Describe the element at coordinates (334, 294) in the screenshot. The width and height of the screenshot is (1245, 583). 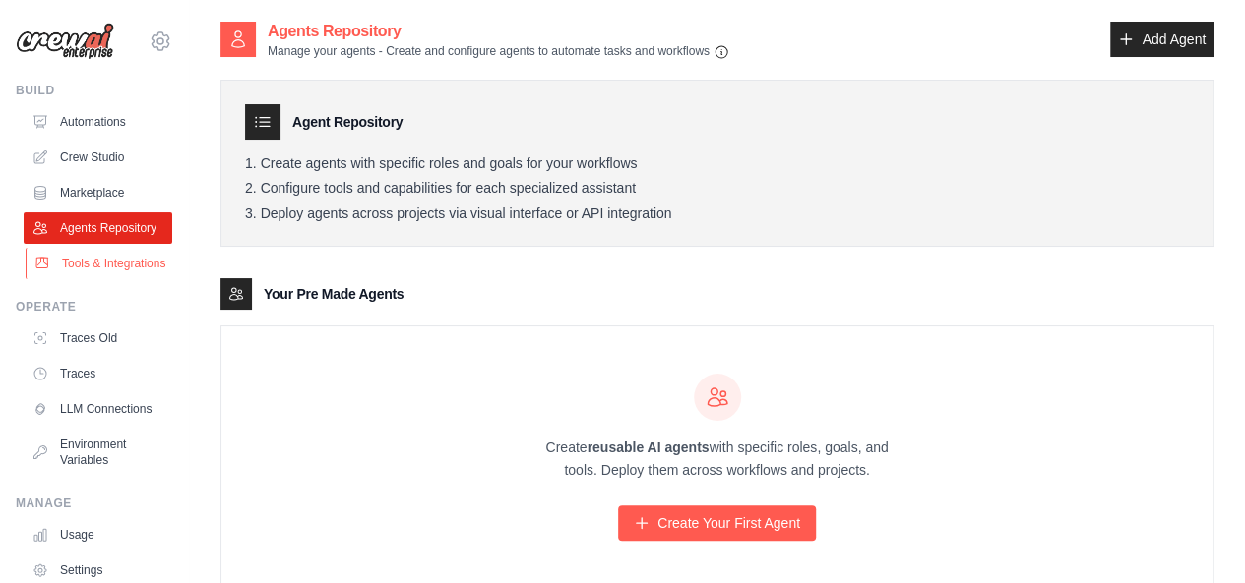
I see `h3: Your Pre Made Agents` at that location.